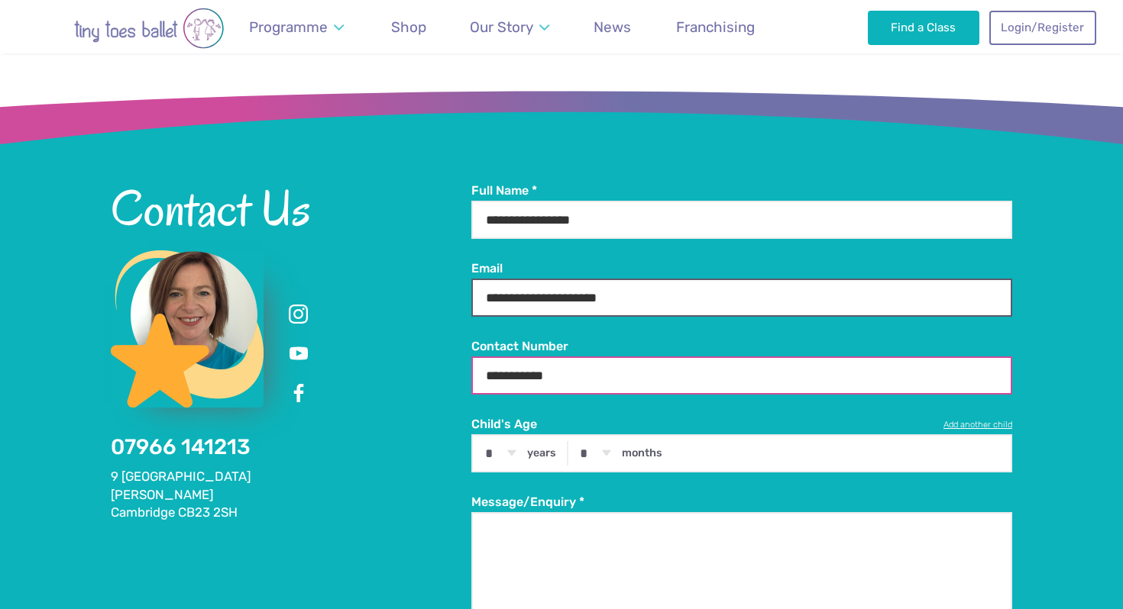 This screenshot has width=1123, height=609. Describe the element at coordinates (180, 447) in the screenshot. I see `a: 07966 141213` at that location.